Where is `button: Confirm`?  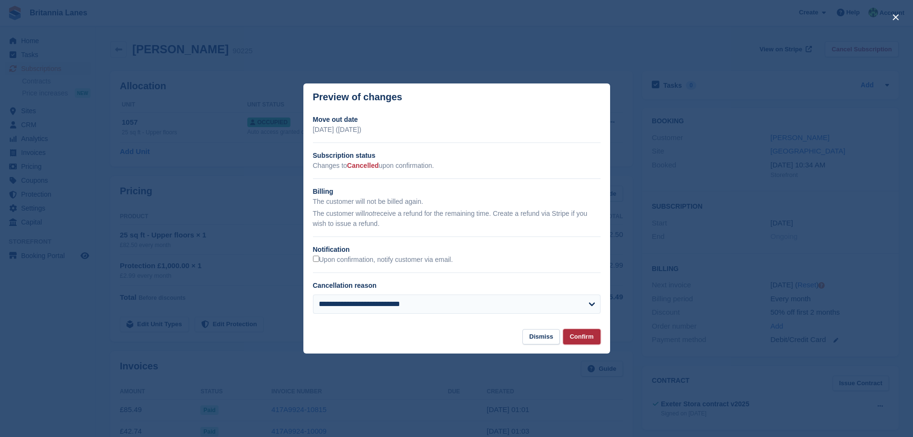
button: Confirm is located at coordinates (582, 336).